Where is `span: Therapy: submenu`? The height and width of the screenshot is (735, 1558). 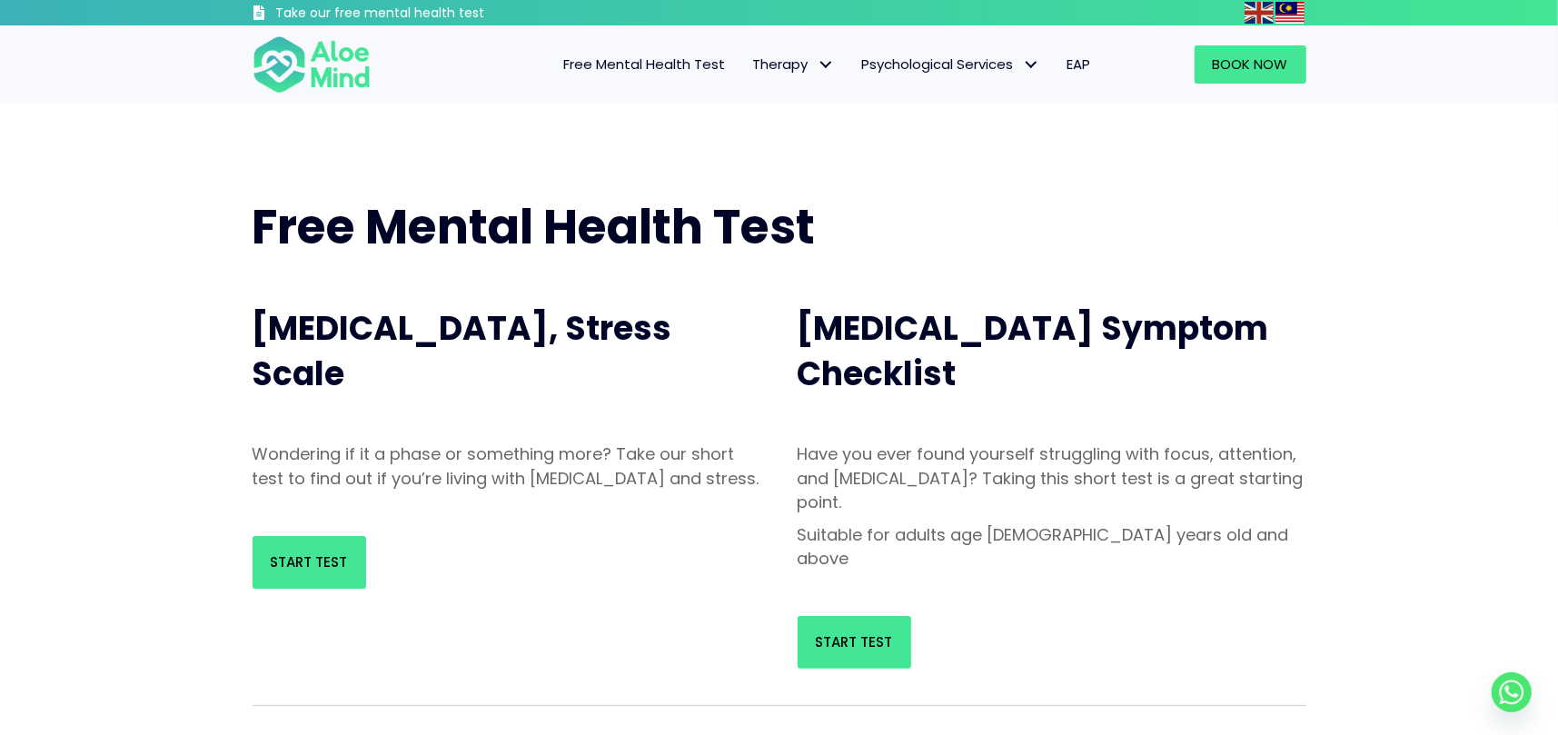 span: Therapy: submenu is located at coordinates (826, 64).